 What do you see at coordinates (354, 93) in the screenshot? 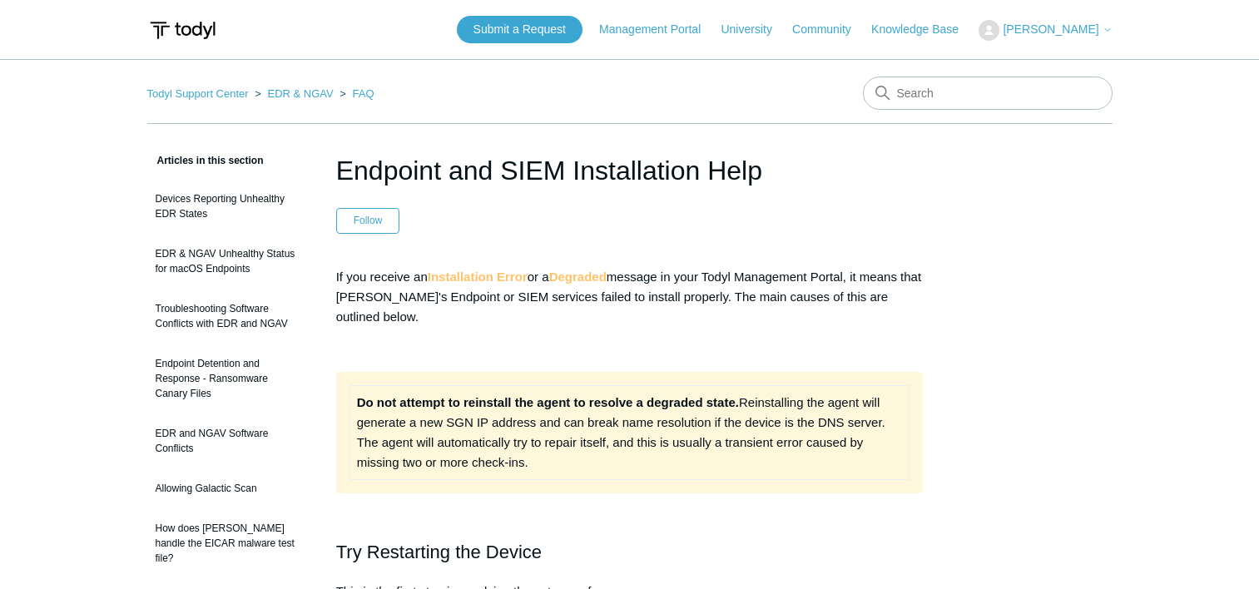
I see `li: FAQ` at bounding box center [354, 93].